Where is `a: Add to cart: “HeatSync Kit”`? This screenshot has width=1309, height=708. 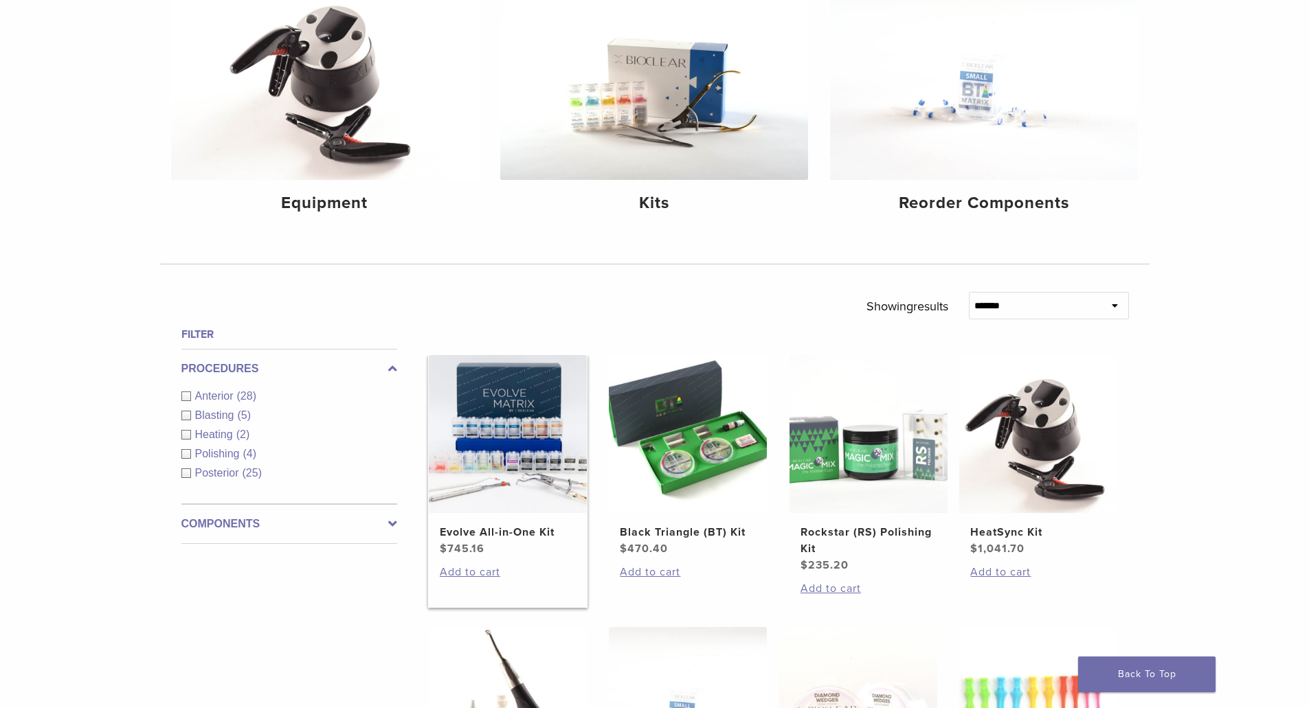 a: Add to cart: “HeatSync Kit” is located at coordinates (1038, 572).